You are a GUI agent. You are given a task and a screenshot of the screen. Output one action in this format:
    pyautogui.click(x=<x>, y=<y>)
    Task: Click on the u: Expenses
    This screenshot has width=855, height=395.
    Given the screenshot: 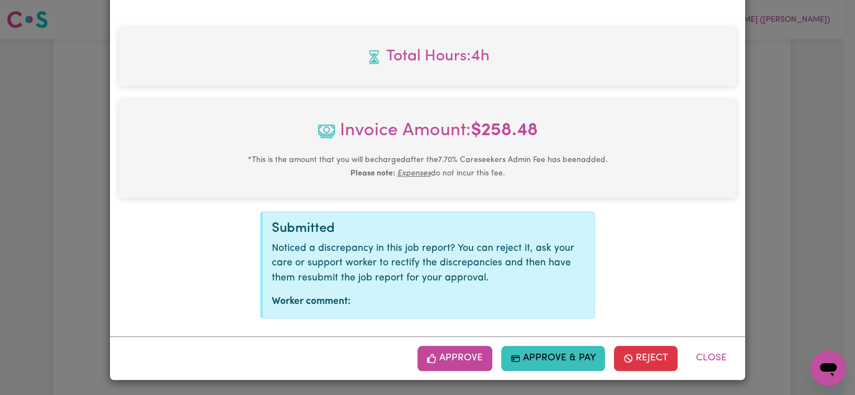 What is the action you would take?
    pyautogui.click(x=414, y=173)
    